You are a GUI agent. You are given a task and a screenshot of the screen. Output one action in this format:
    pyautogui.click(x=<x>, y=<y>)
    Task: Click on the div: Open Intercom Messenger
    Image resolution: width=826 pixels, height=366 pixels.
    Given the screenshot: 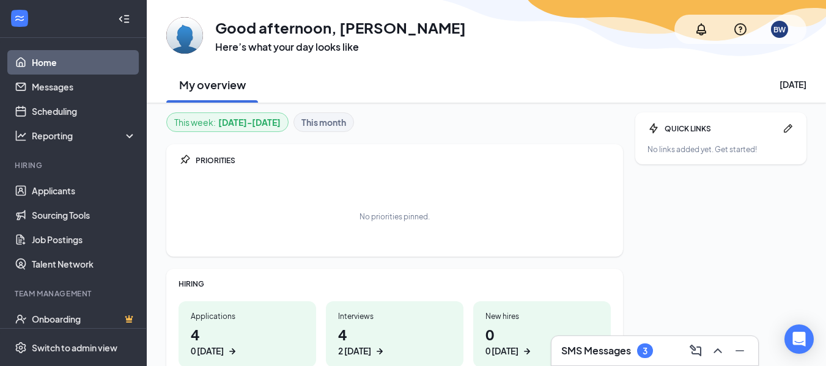 What is the action you would take?
    pyautogui.click(x=800, y=340)
    